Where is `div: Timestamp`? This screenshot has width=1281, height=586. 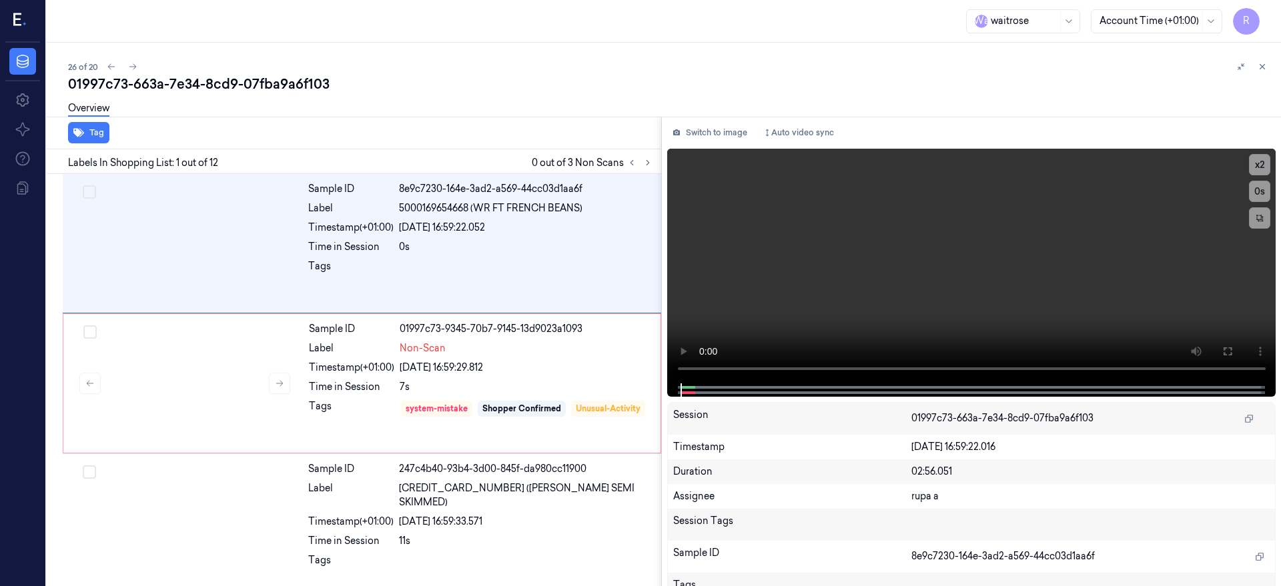 div: Timestamp is located at coordinates (793, 447).